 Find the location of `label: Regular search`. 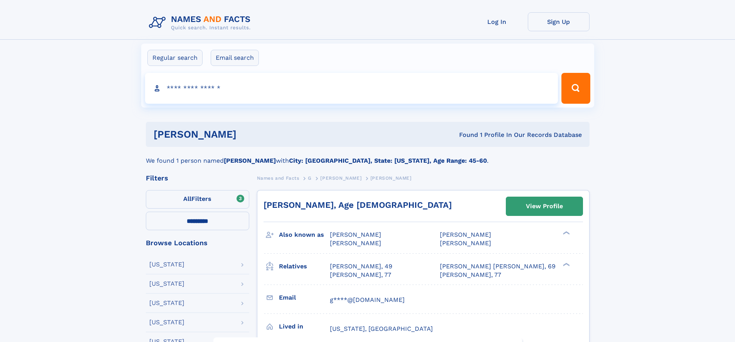

label: Regular search is located at coordinates (175, 58).